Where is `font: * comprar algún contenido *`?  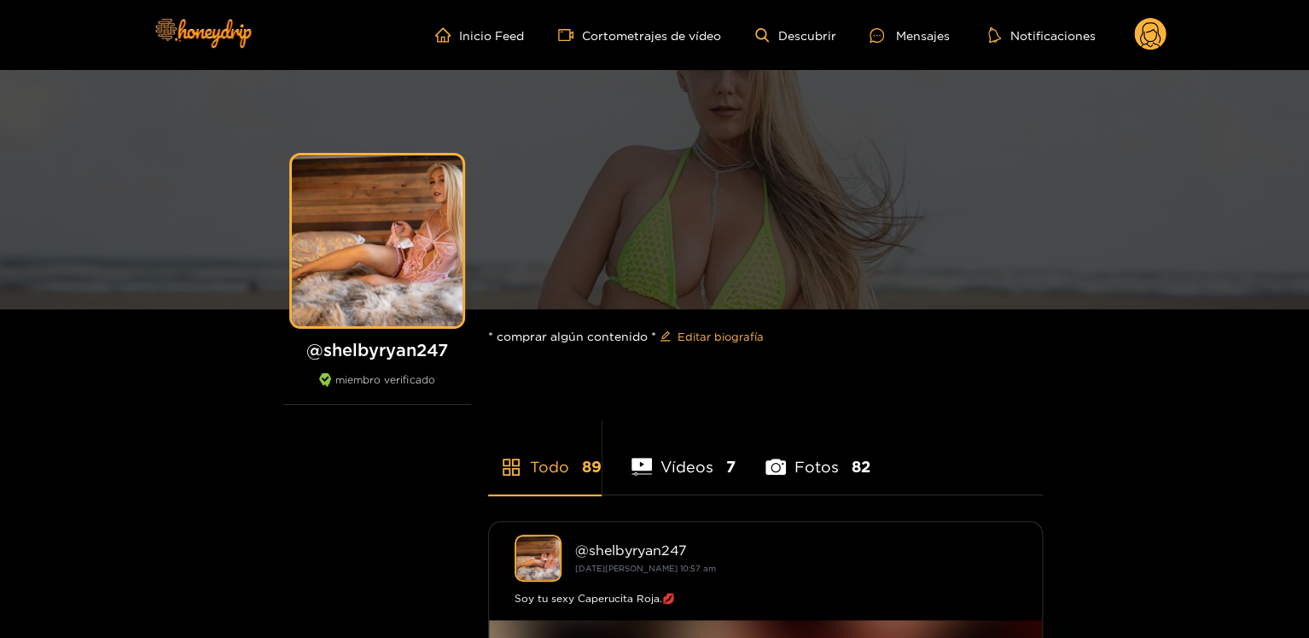 font: * comprar algún contenido * is located at coordinates (572, 335).